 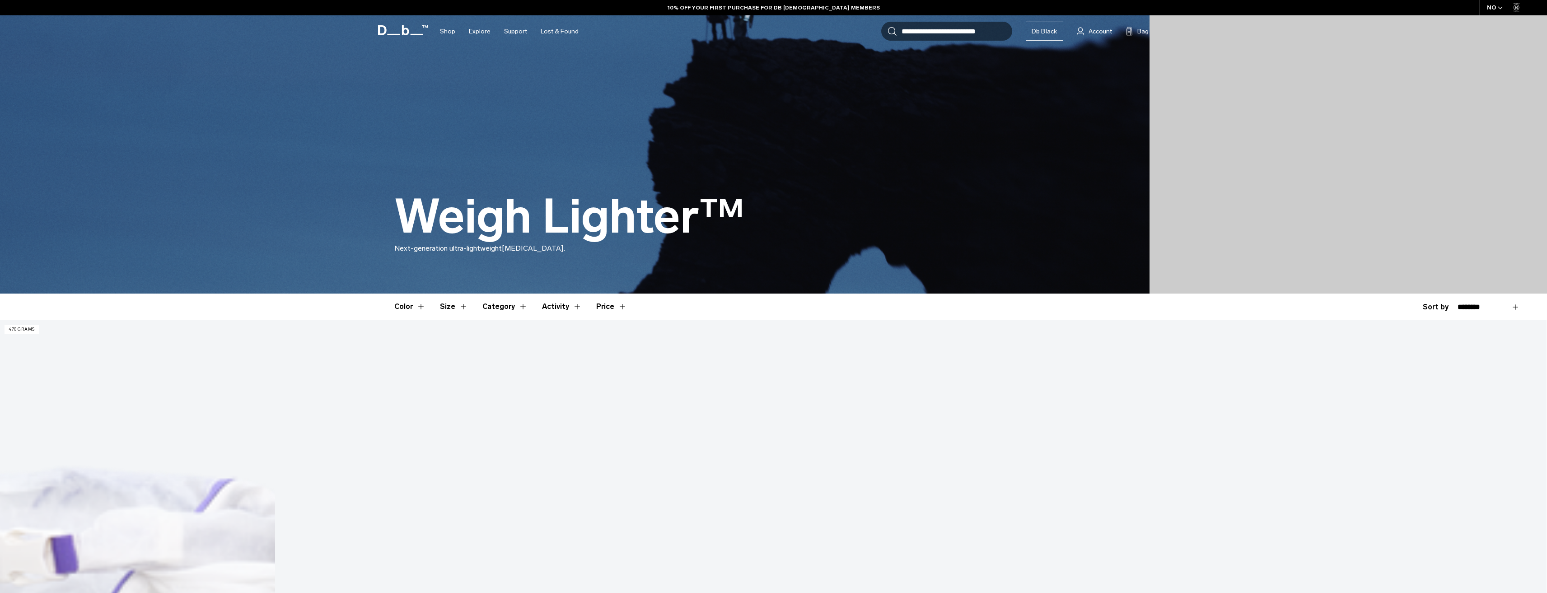 What do you see at coordinates (480, 31) in the screenshot?
I see `a: Explore` at bounding box center [480, 31].